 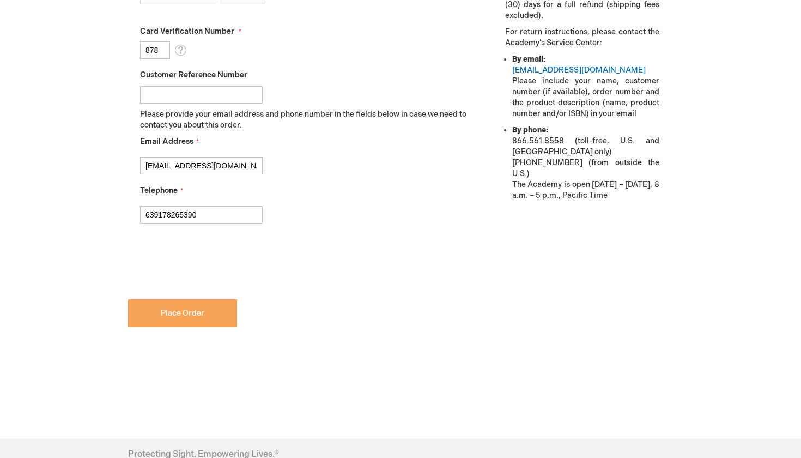 I want to click on input: Card Verification Number, so click(x=155, y=50).